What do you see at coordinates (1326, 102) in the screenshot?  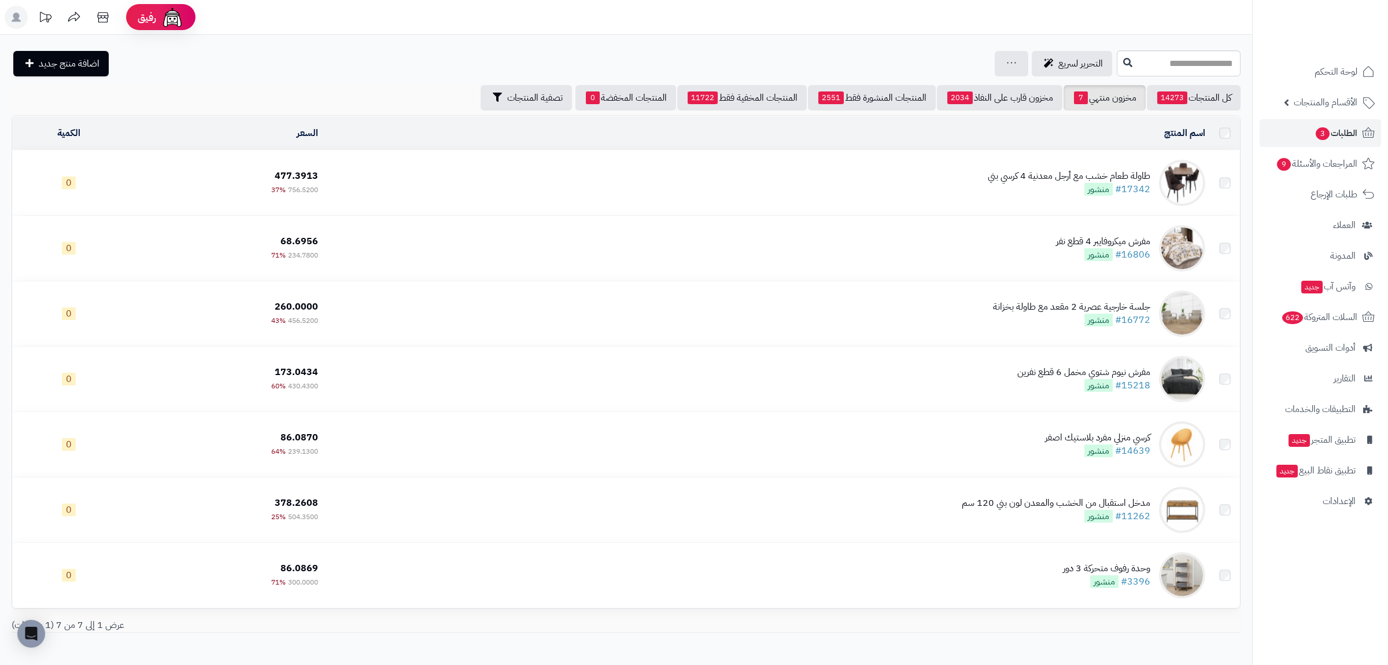 I see `span: الأقسام والمنتجات` at bounding box center [1326, 102].